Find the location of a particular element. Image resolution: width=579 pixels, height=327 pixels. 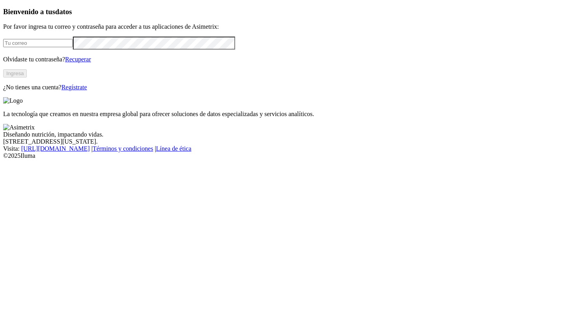

img: Logo is located at coordinates (13, 101).